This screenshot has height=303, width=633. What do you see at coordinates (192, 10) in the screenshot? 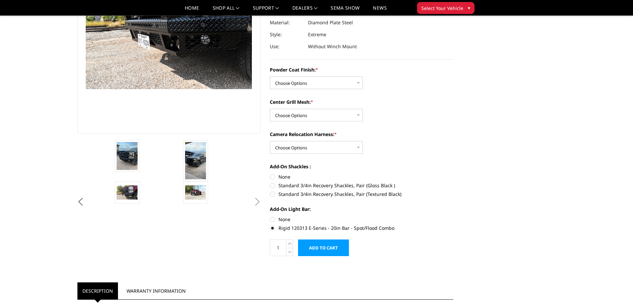
I see `a: Home` at bounding box center [192, 10].